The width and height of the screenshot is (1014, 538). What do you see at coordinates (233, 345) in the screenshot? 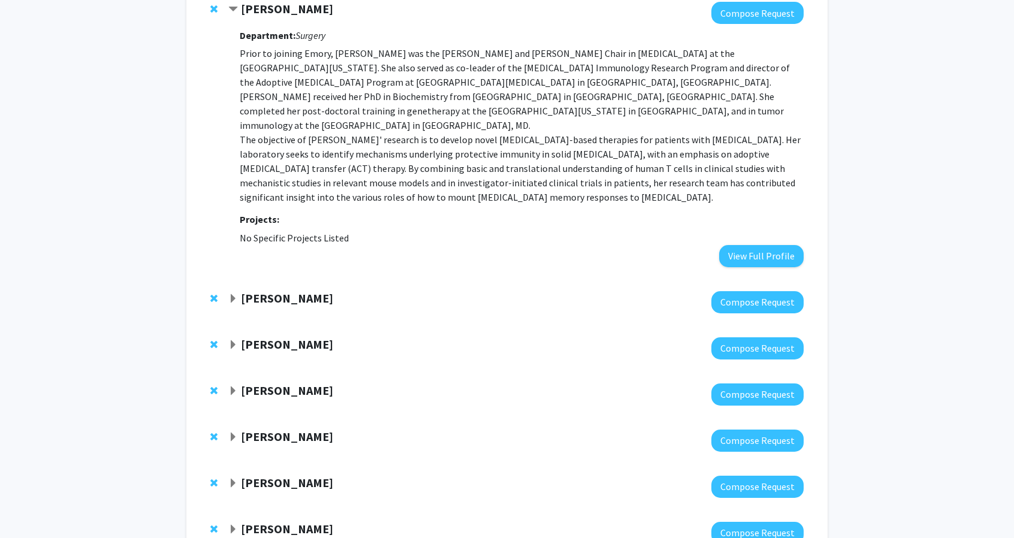
I see `span: Expand Kathryn Oliver Bookmark` at bounding box center [233, 345].